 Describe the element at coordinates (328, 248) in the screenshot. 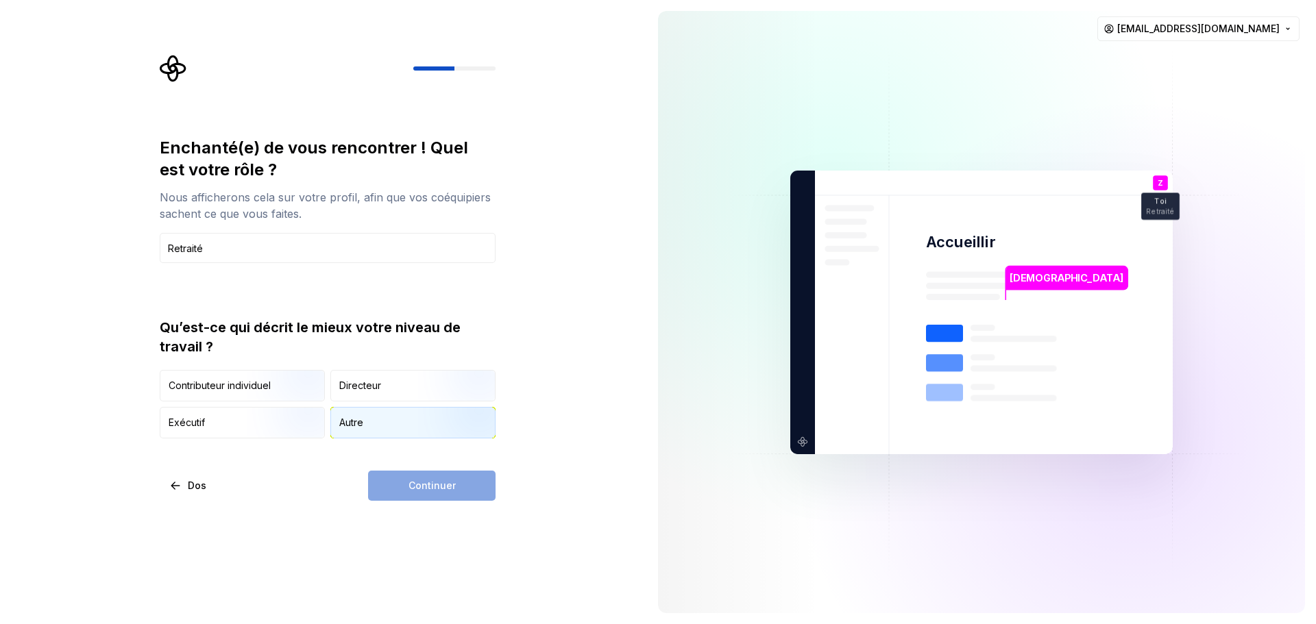

I see `input: Titre d'emploi` at that location.